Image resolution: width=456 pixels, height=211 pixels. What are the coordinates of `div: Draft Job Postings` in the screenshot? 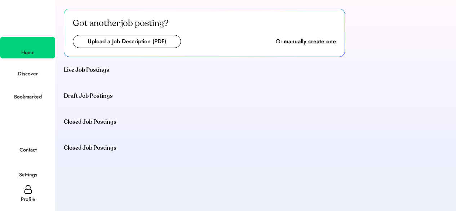 It's located at (88, 96).